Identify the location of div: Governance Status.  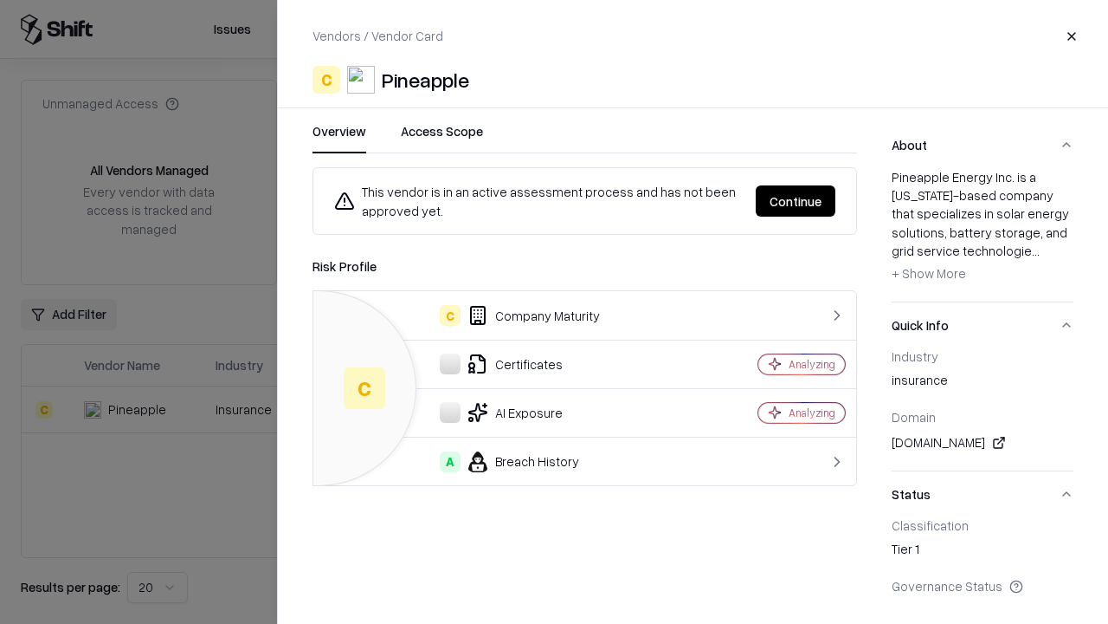
(983, 585).